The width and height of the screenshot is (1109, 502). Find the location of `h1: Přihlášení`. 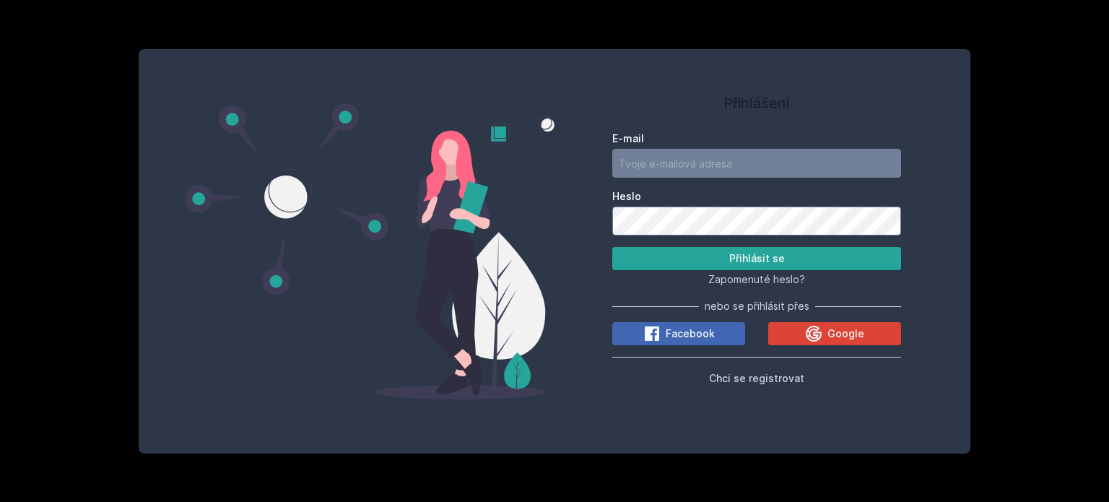

h1: Přihlášení is located at coordinates (757, 103).